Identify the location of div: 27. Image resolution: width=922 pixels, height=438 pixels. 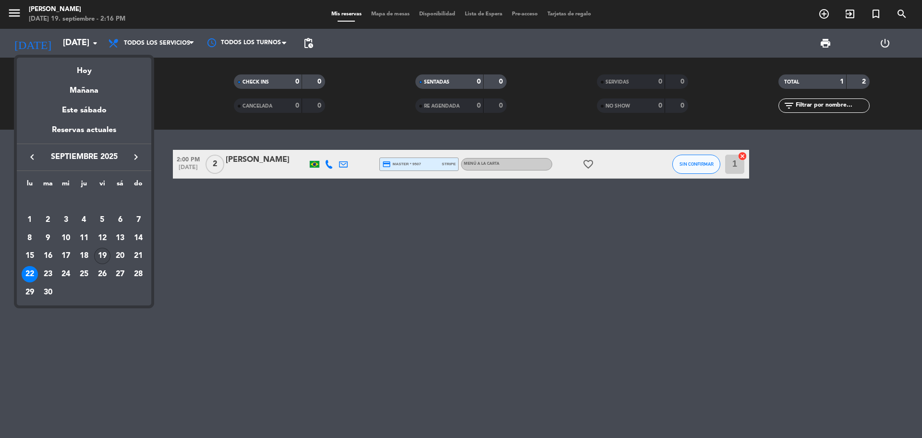
(120, 274).